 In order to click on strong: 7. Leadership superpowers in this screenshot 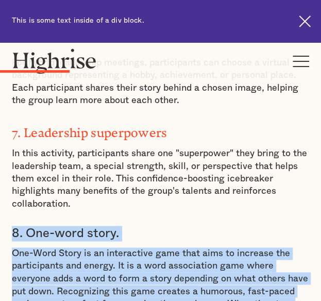, I will do `click(90, 129)`.